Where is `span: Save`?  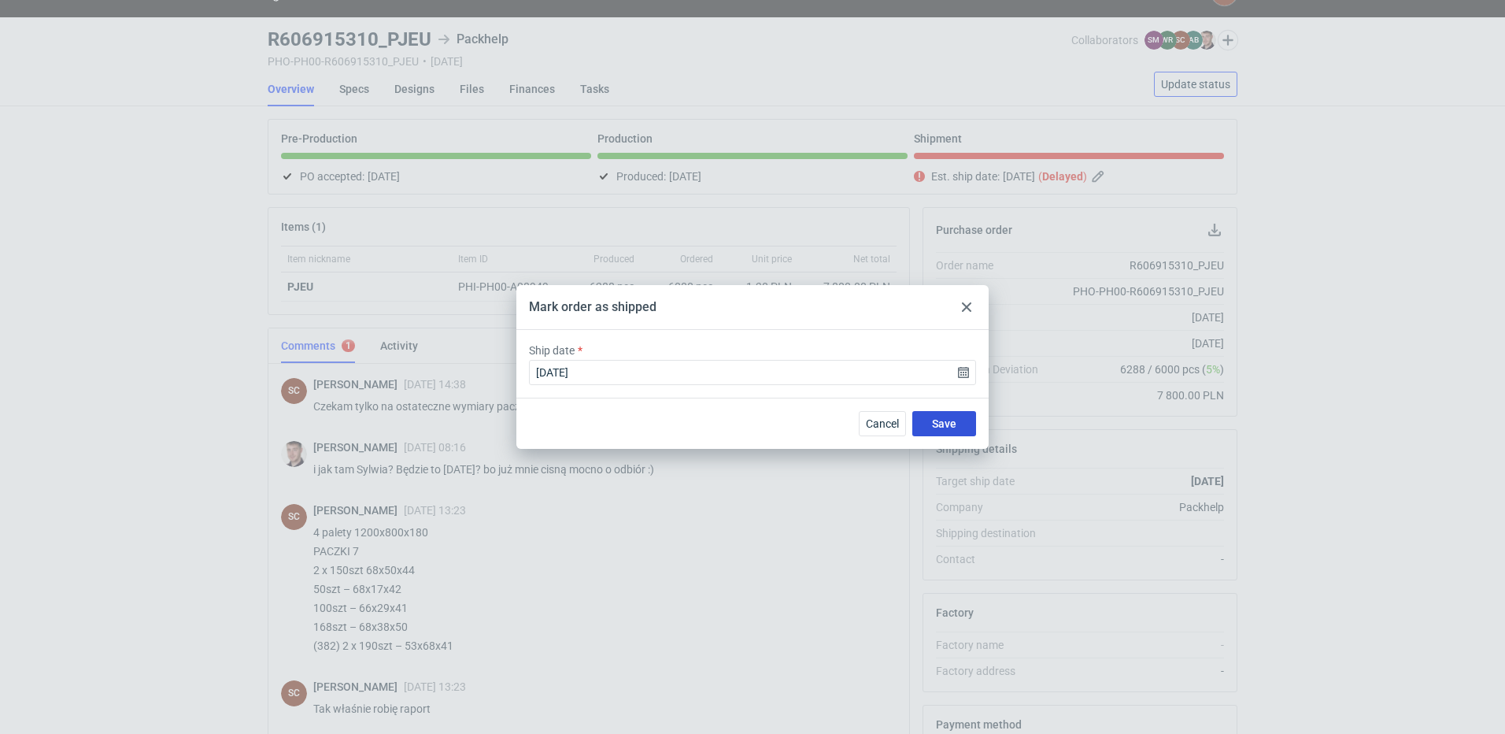 span: Save is located at coordinates (944, 423).